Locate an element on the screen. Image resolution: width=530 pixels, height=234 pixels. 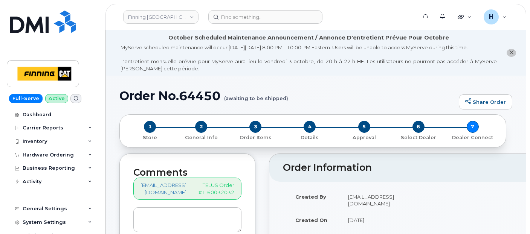
h2: Comments is located at coordinates (187, 173).